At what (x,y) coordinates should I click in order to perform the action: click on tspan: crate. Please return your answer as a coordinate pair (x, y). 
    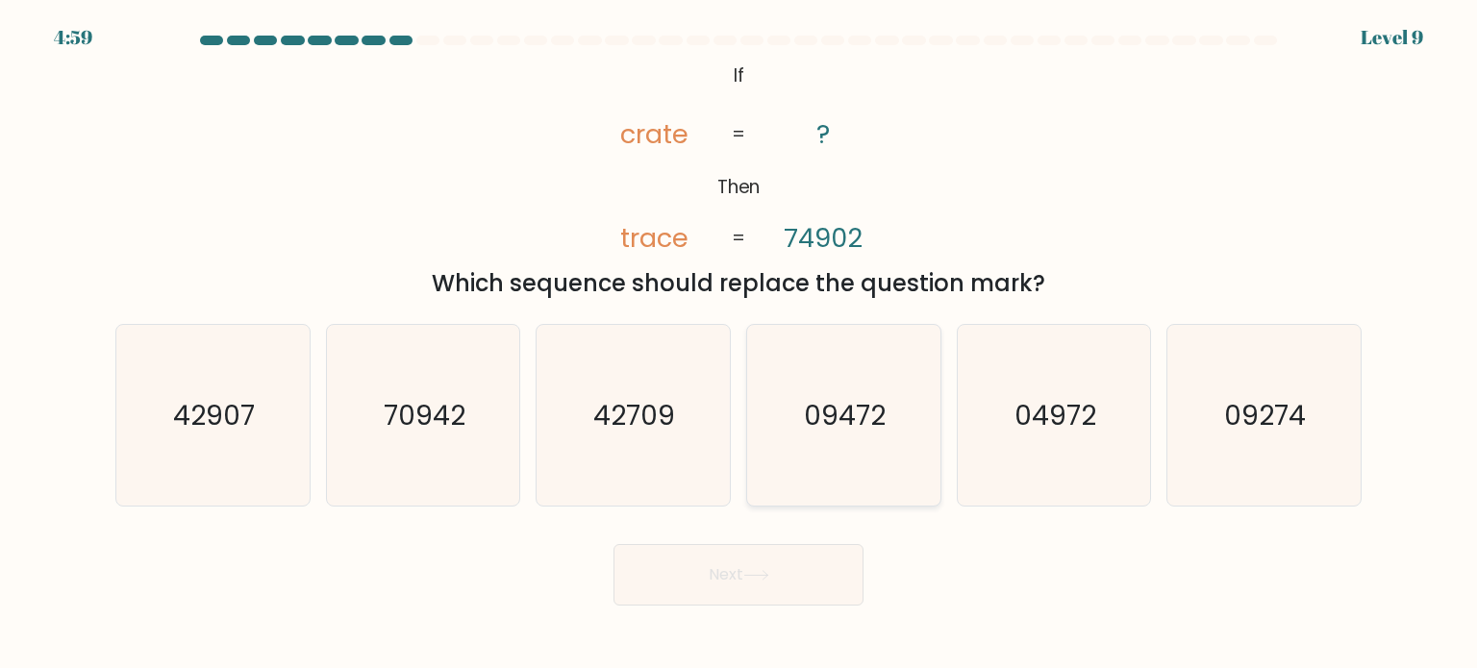
    Looking at the image, I should click on (653, 134).